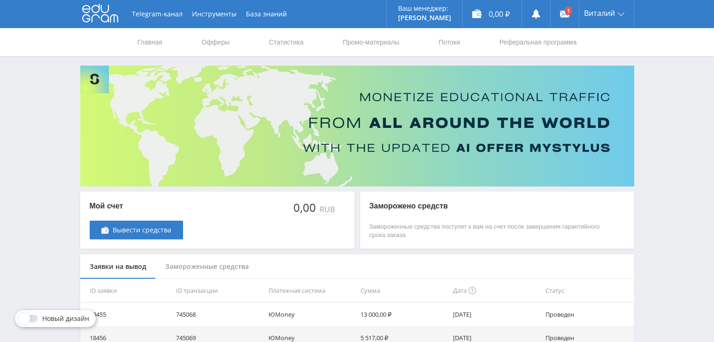 This screenshot has width=714, height=342. I want to click on div: Замороженные средства, so click(207, 267).